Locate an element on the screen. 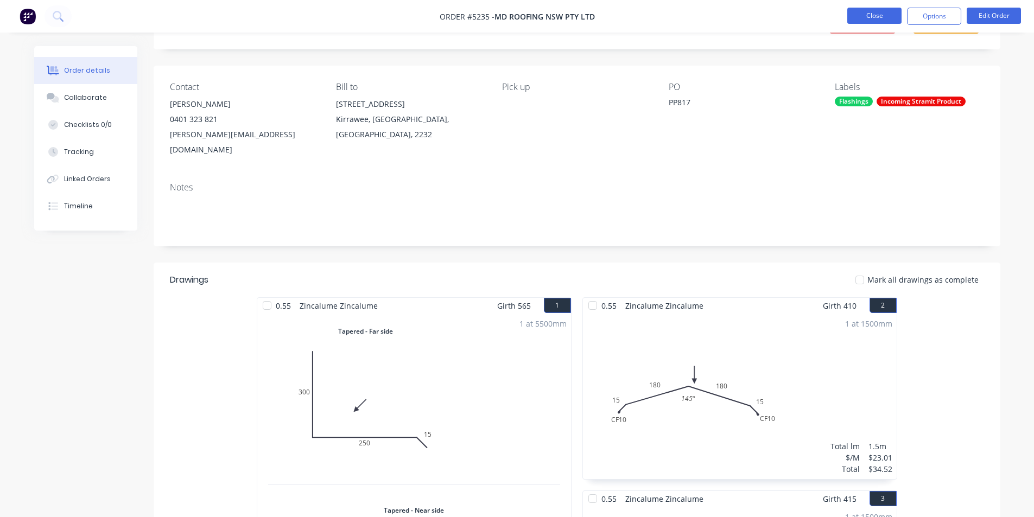  span: Order #5235 - is located at coordinates (467, 16).